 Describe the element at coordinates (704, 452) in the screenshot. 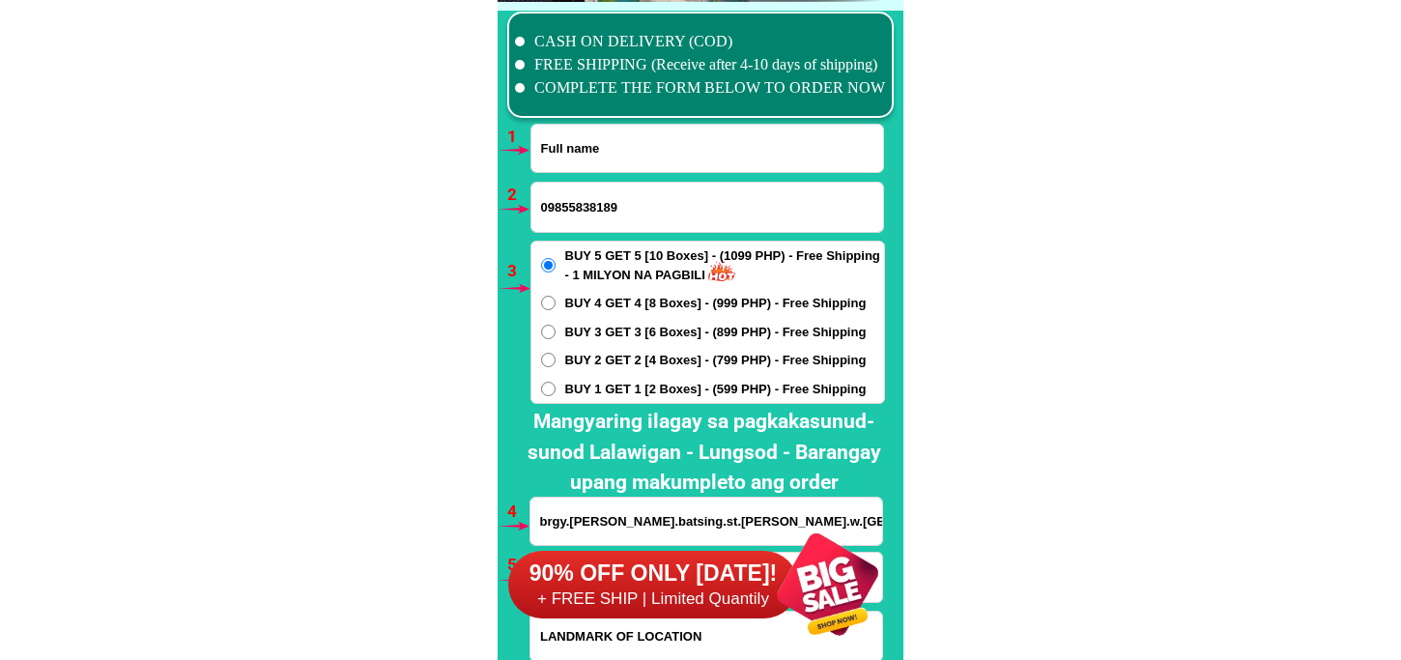

I see `h2: Mangyaring ilagay sa pagkakasunud-sunod Lalawigan - Lungsod - Barangay upang makumpleto ang order` at that location.